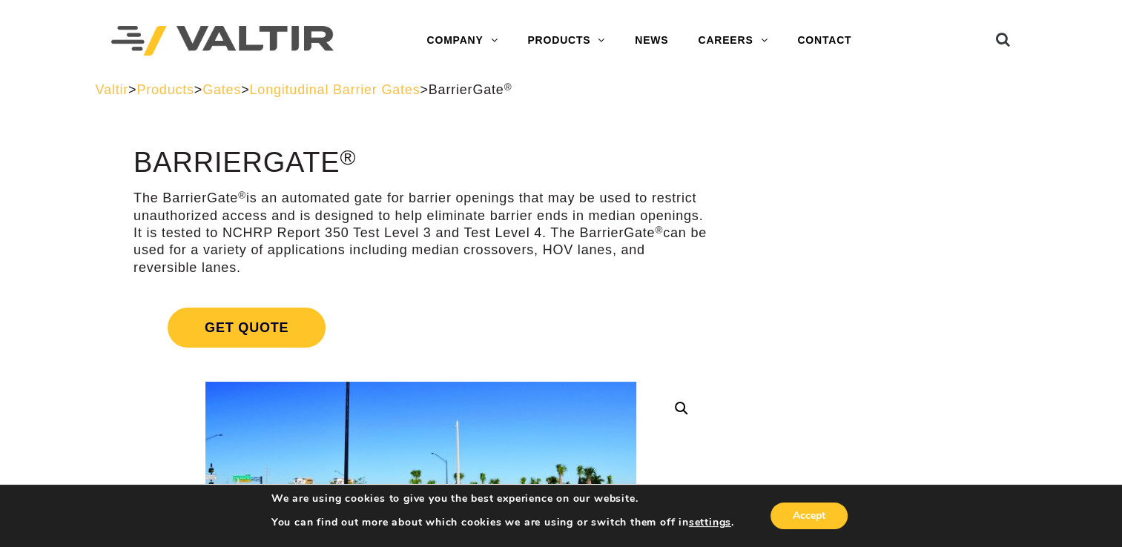 The width and height of the screenshot is (1122, 547). I want to click on p: You can find out more about which cookies we are using or switch them off in ., so click(503, 523).